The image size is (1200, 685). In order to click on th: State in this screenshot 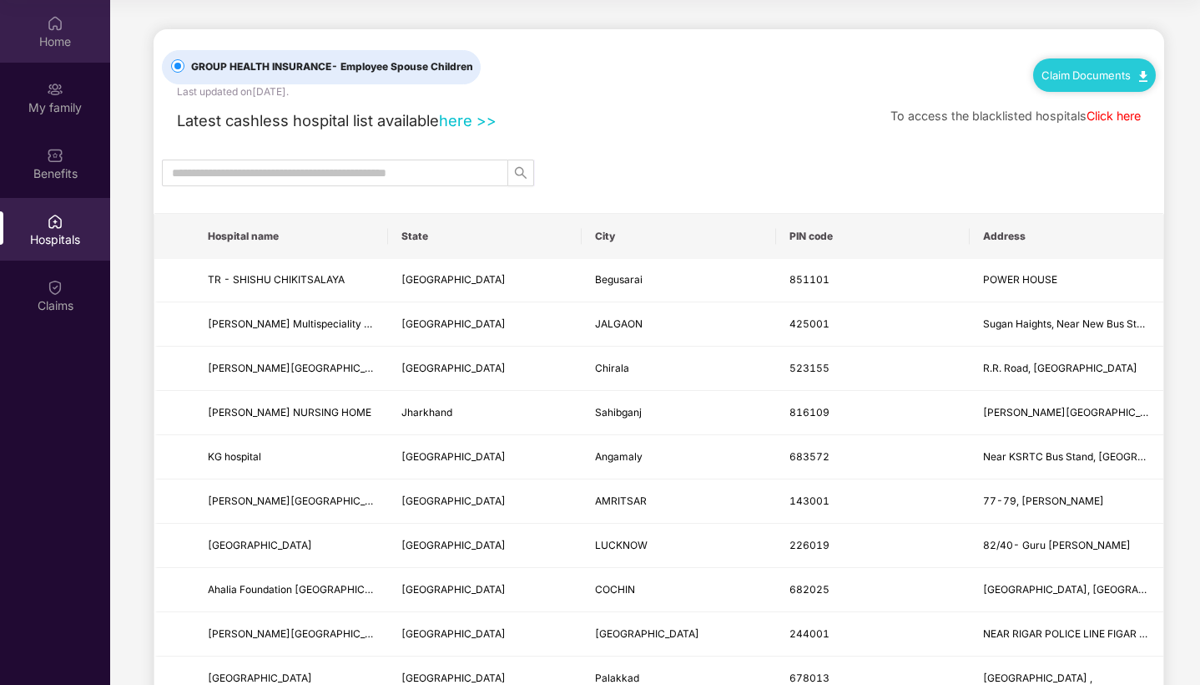, I will do `click(485, 236)`.